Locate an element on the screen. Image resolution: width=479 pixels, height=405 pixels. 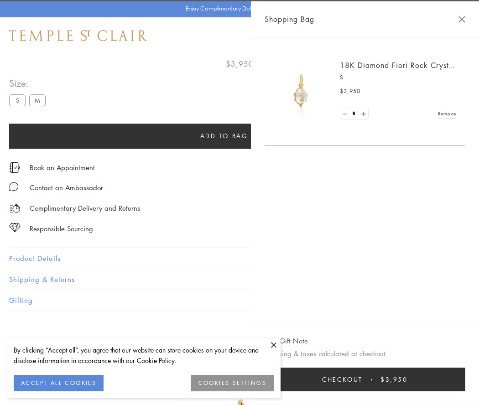
div: By clicking “Accept all”, you agree that our website can store cookies on your device and disclos... is located at coordinates (144, 356).